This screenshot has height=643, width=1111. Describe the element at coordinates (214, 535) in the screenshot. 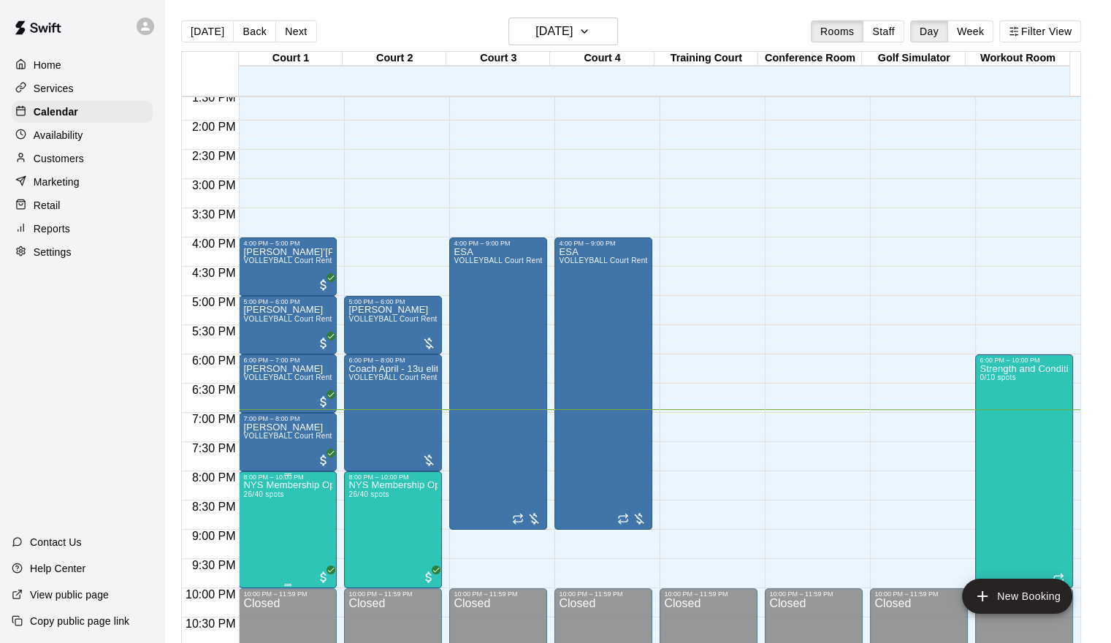

I see `span: 9:00 PM` at that location.